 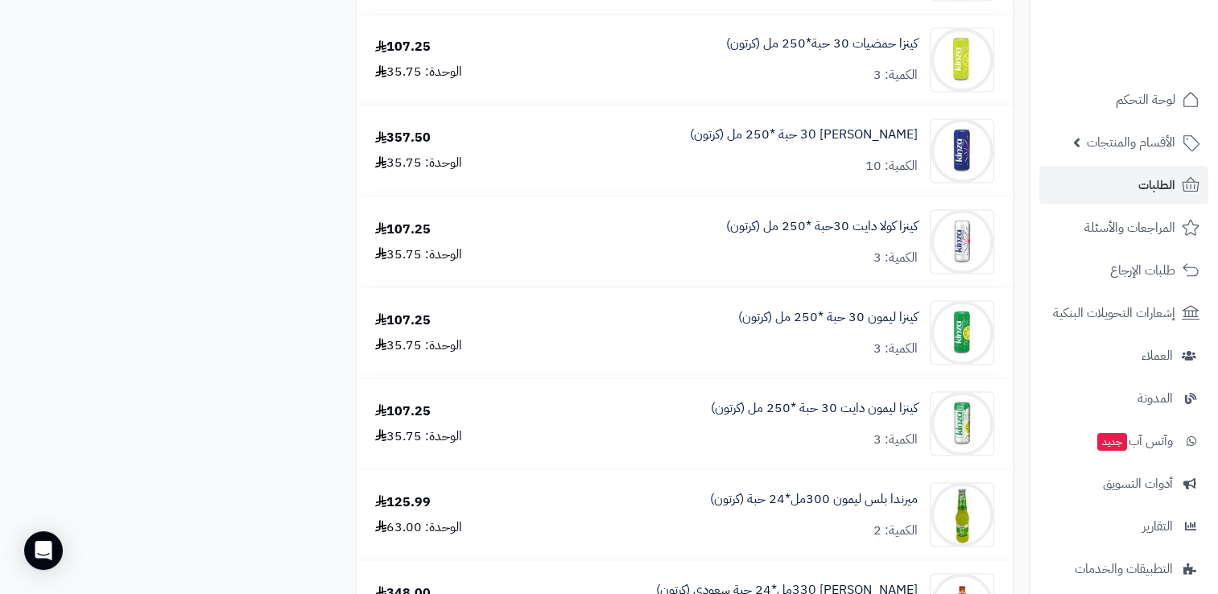 What do you see at coordinates (1112, 442) in the screenshot?
I see `span: جديد` at bounding box center [1112, 442].